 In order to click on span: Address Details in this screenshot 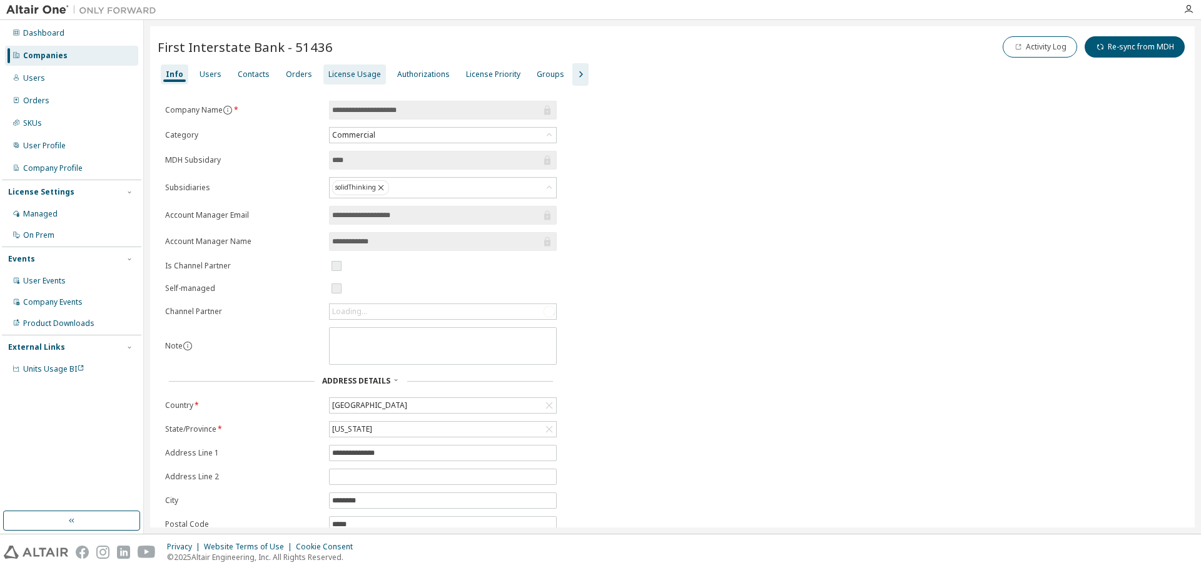, I will do `click(356, 380)`.